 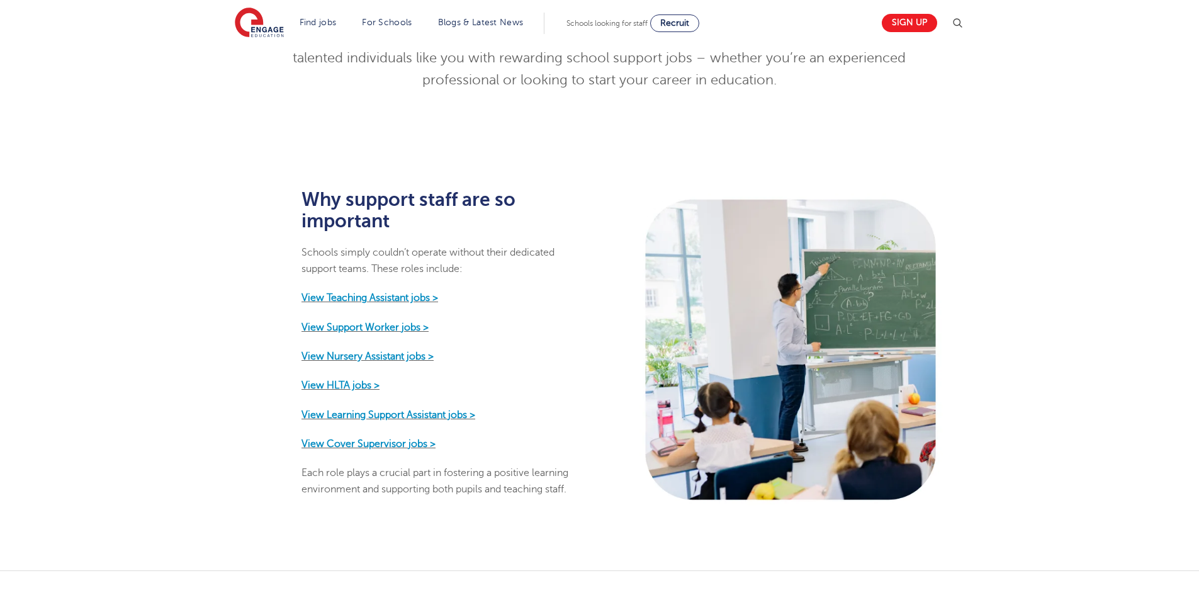 What do you see at coordinates (481, 22) in the screenshot?
I see `a: Blogs & Latest News` at bounding box center [481, 22].